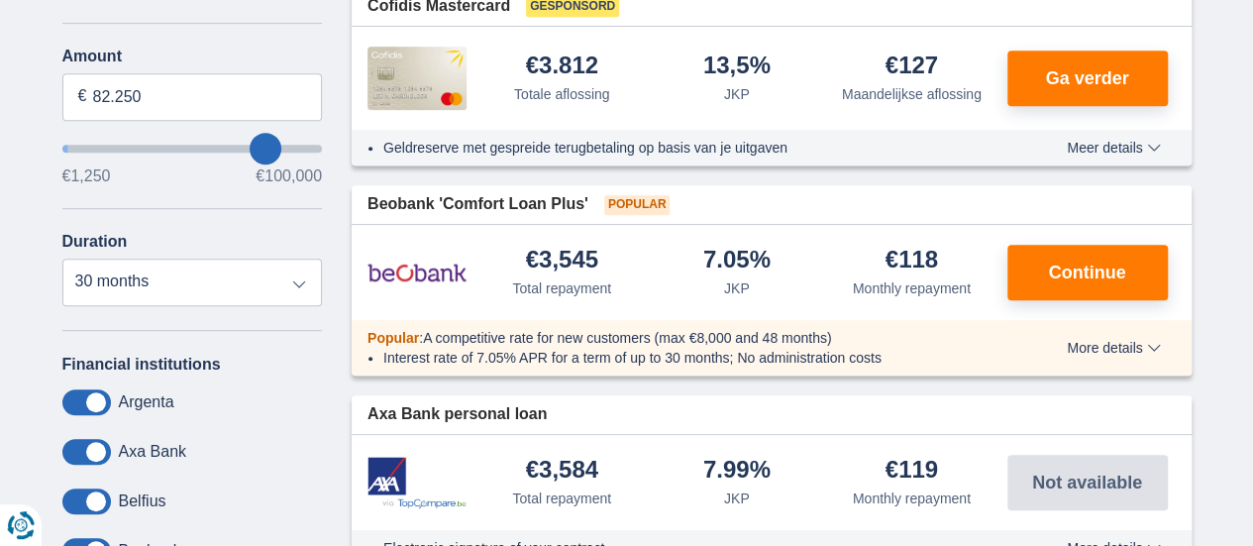 The height and width of the screenshot is (546, 1253). Describe the element at coordinates (86, 175) in the screenshot. I see `font: €1,250` at that location.